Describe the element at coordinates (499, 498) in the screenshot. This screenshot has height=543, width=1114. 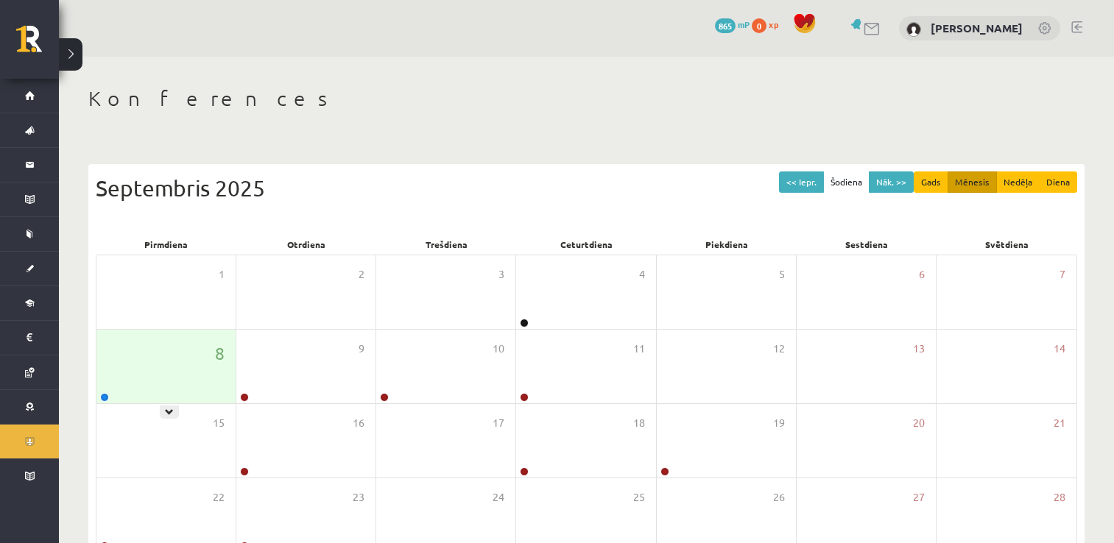
I see `span: 24` at that location.